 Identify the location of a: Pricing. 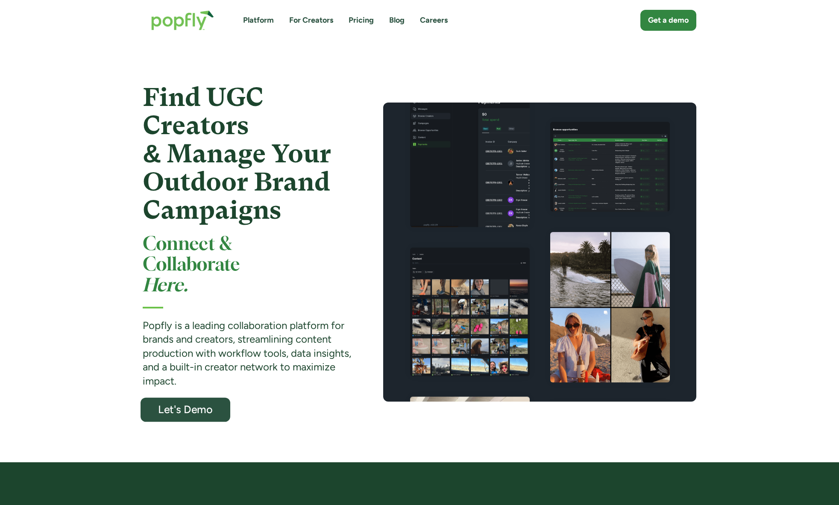
(361, 20).